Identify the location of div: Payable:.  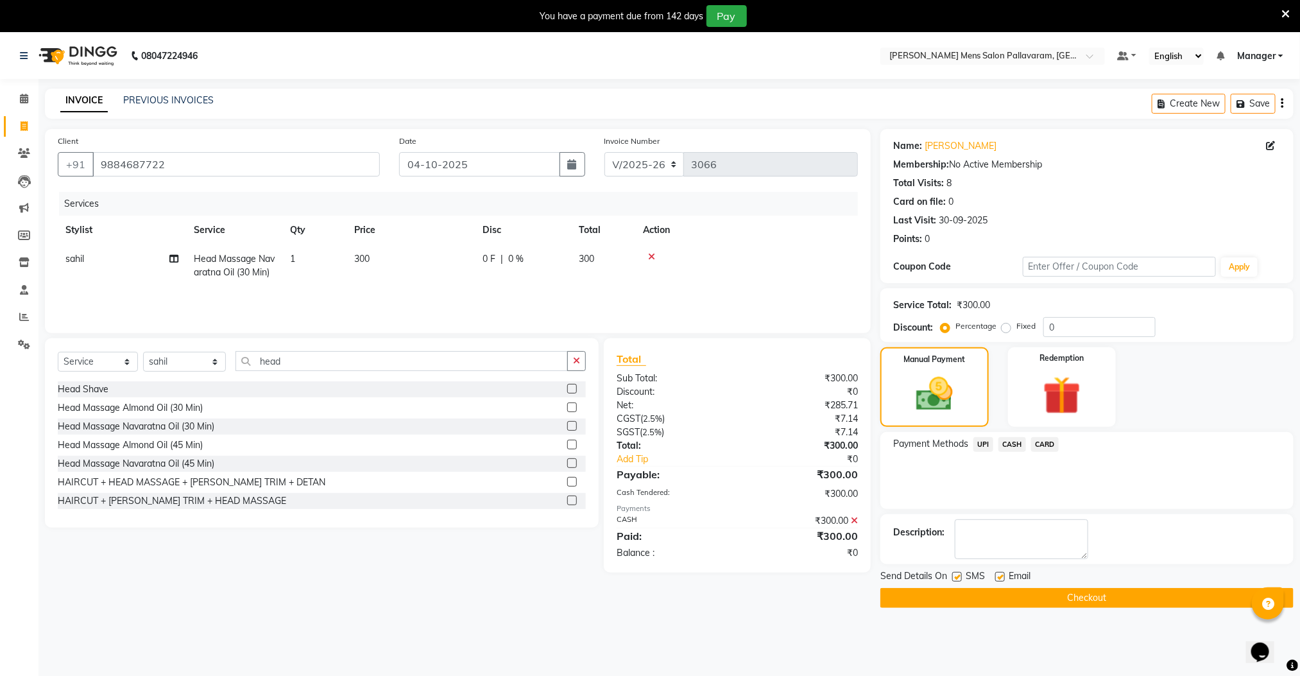
(672, 474).